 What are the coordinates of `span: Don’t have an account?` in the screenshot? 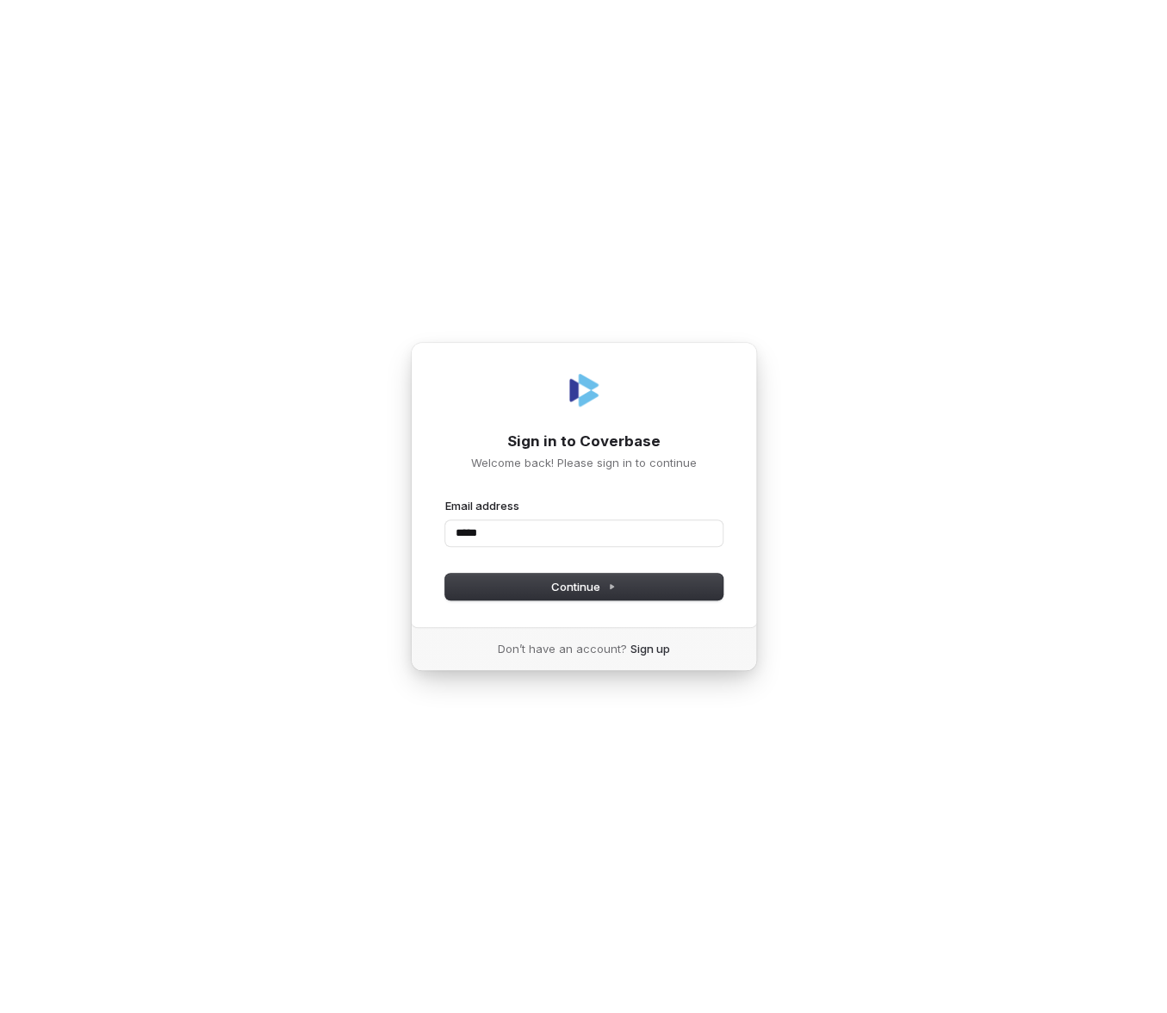 It's located at (562, 649).